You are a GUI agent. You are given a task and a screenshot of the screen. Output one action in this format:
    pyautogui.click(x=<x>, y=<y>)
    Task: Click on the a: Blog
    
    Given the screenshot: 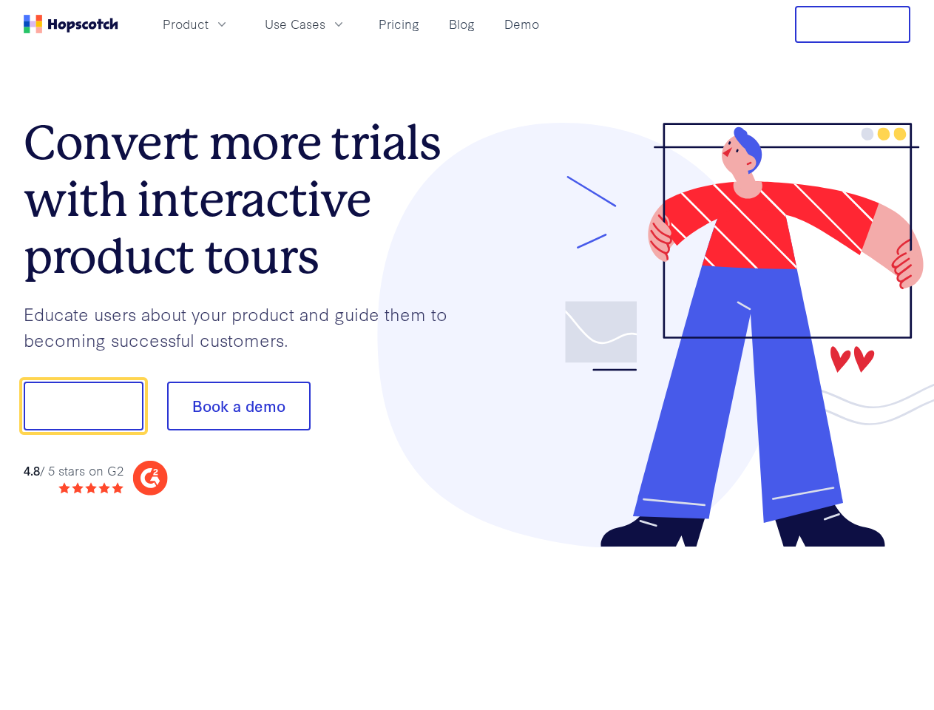 What is the action you would take?
    pyautogui.click(x=461, y=24)
    